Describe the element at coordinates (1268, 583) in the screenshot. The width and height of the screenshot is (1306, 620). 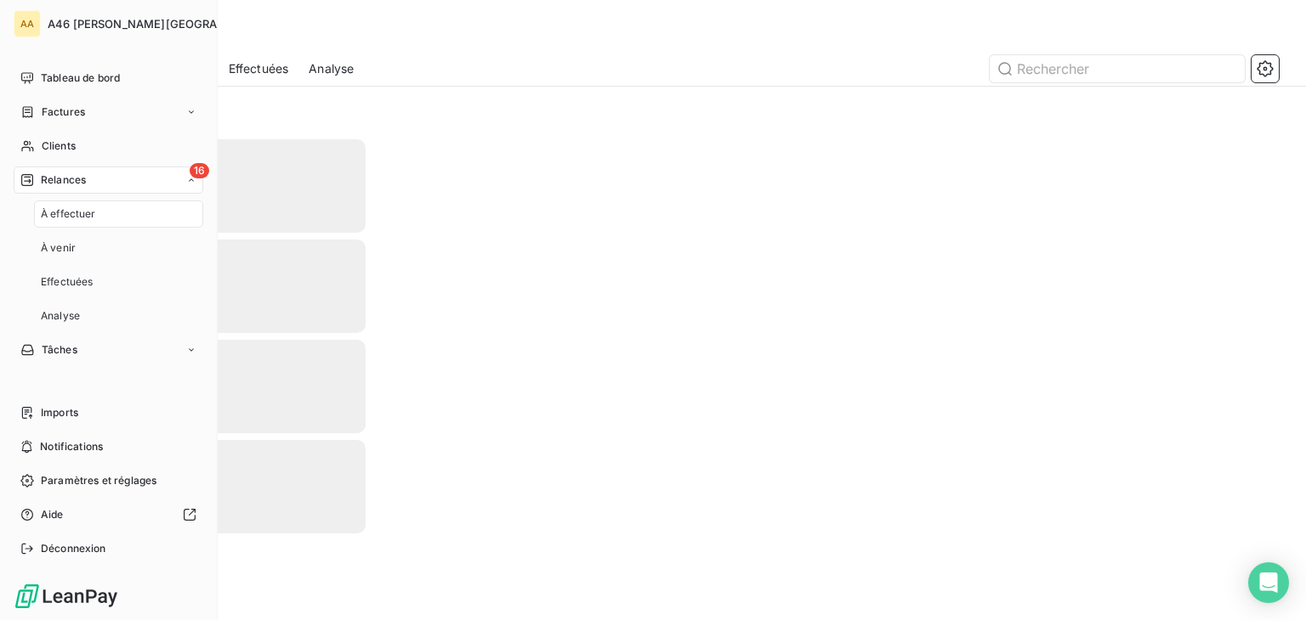
I see `div: Open Intercom Messenger` at that location.